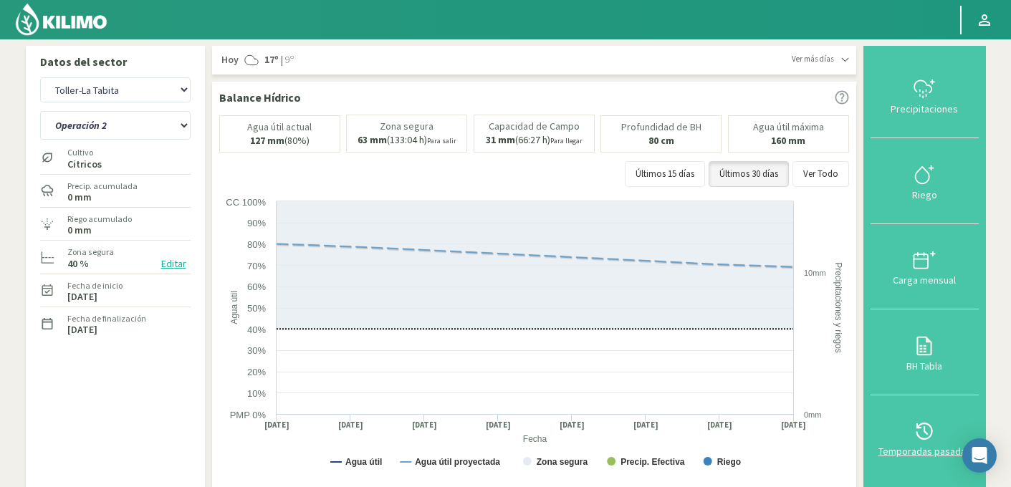 The image size is (1011, 487). I want to click on b: 127 mm, so click(267, 140).